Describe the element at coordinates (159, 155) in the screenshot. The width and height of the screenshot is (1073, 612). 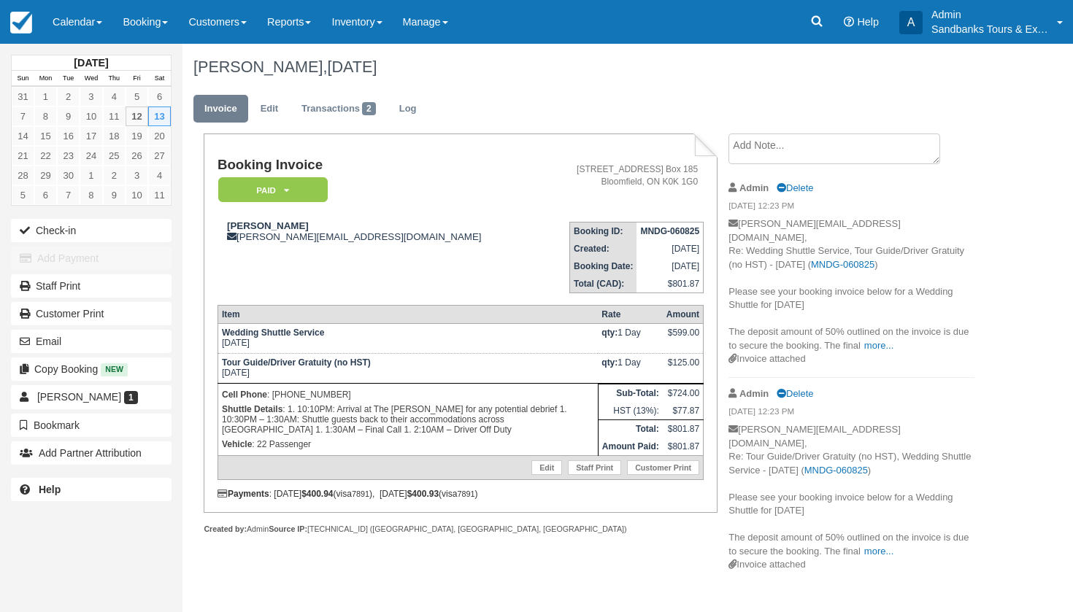
I see `a: 27` at that location.